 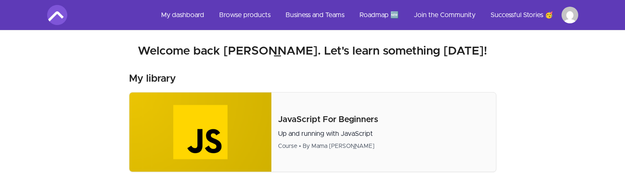 I want to click on p: JavaScript For Beginners, so click(x=383, y=120).